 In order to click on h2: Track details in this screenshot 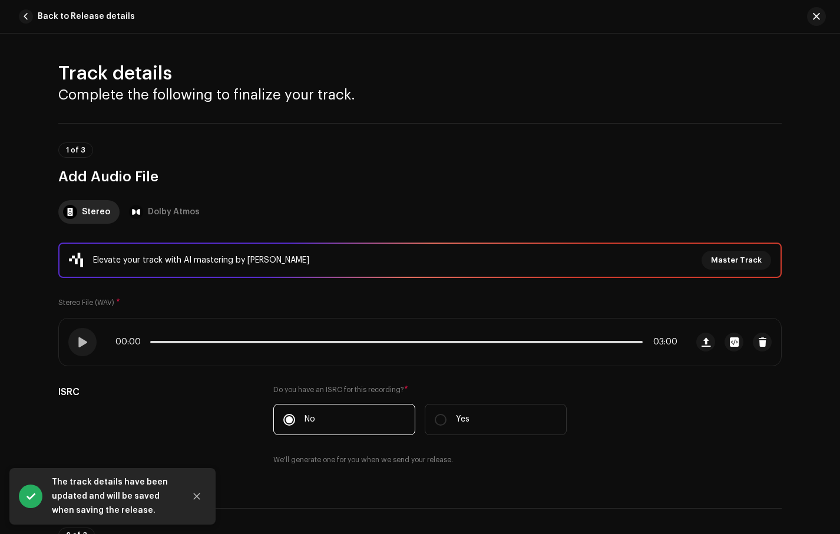, I will do `click(420, 74)`.